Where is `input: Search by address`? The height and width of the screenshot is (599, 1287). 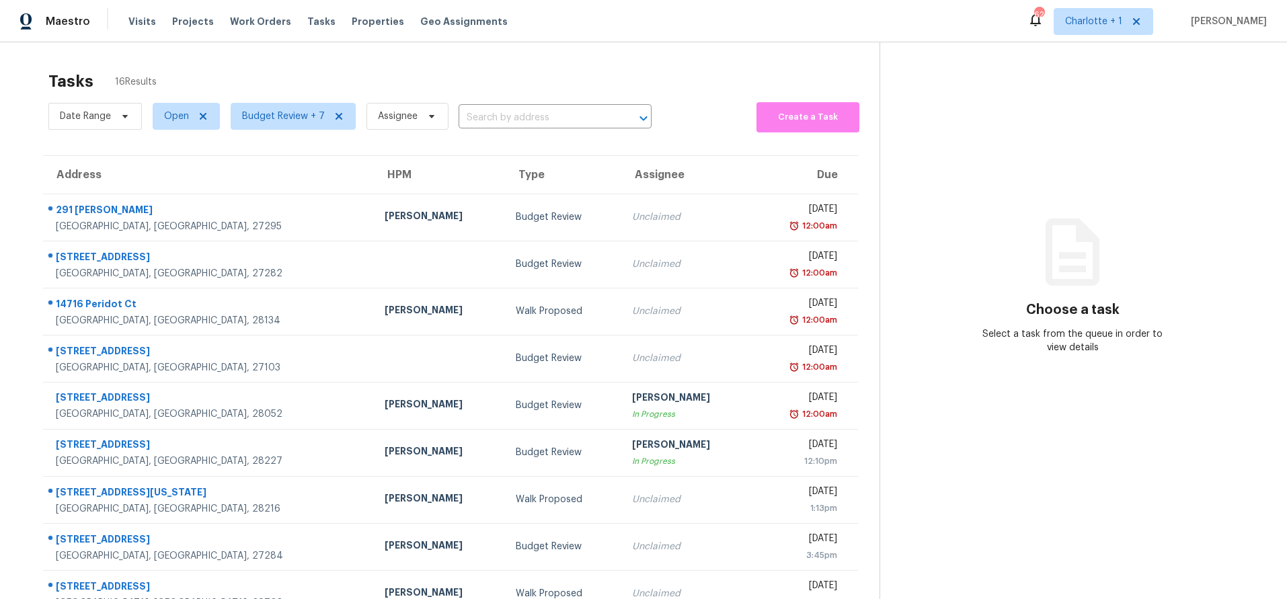 input: Search by address is located at coordinates (536, 118).